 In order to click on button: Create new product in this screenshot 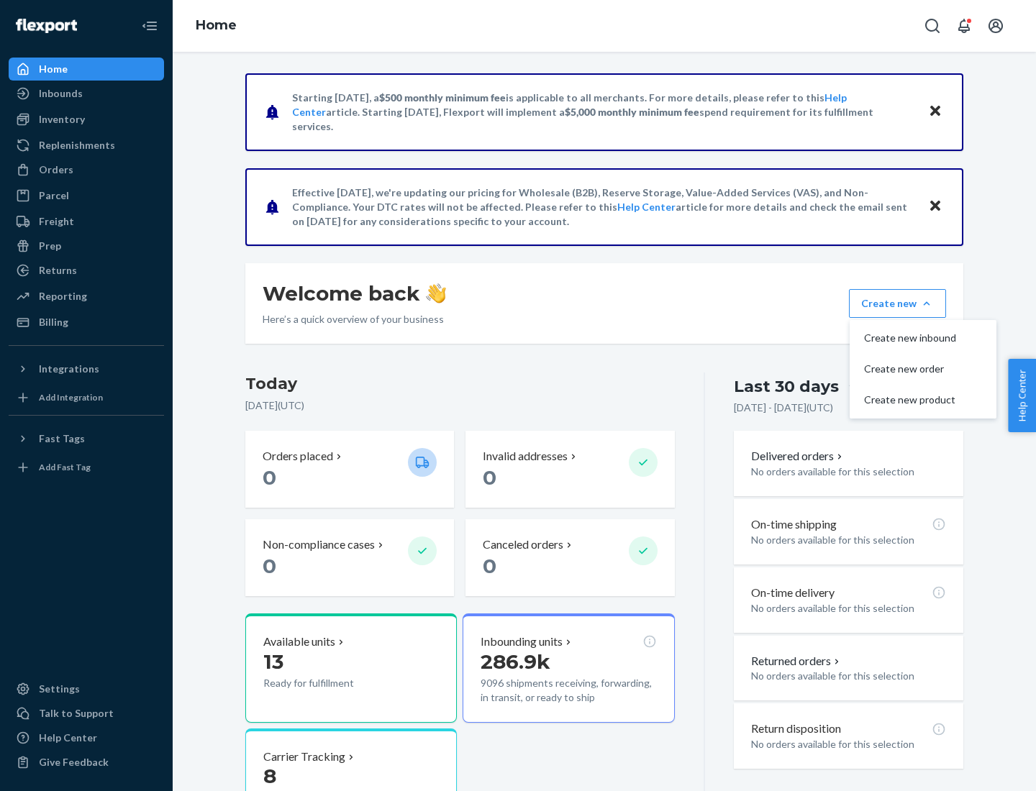, I will do `click(923, 400)`.